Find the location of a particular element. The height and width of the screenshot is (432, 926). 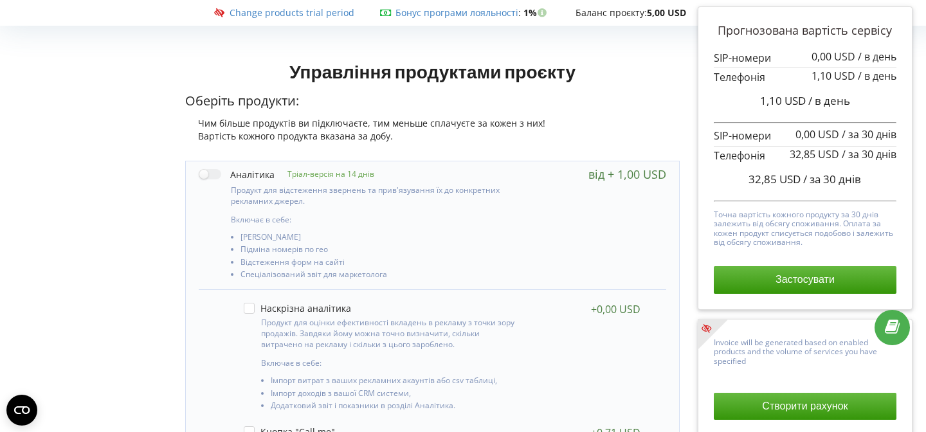

p: Точна вартість кожного продукту за 30 днів залежить від обсягу споживання. Оплата за кожен продук... is located at coordinates (805, 227).